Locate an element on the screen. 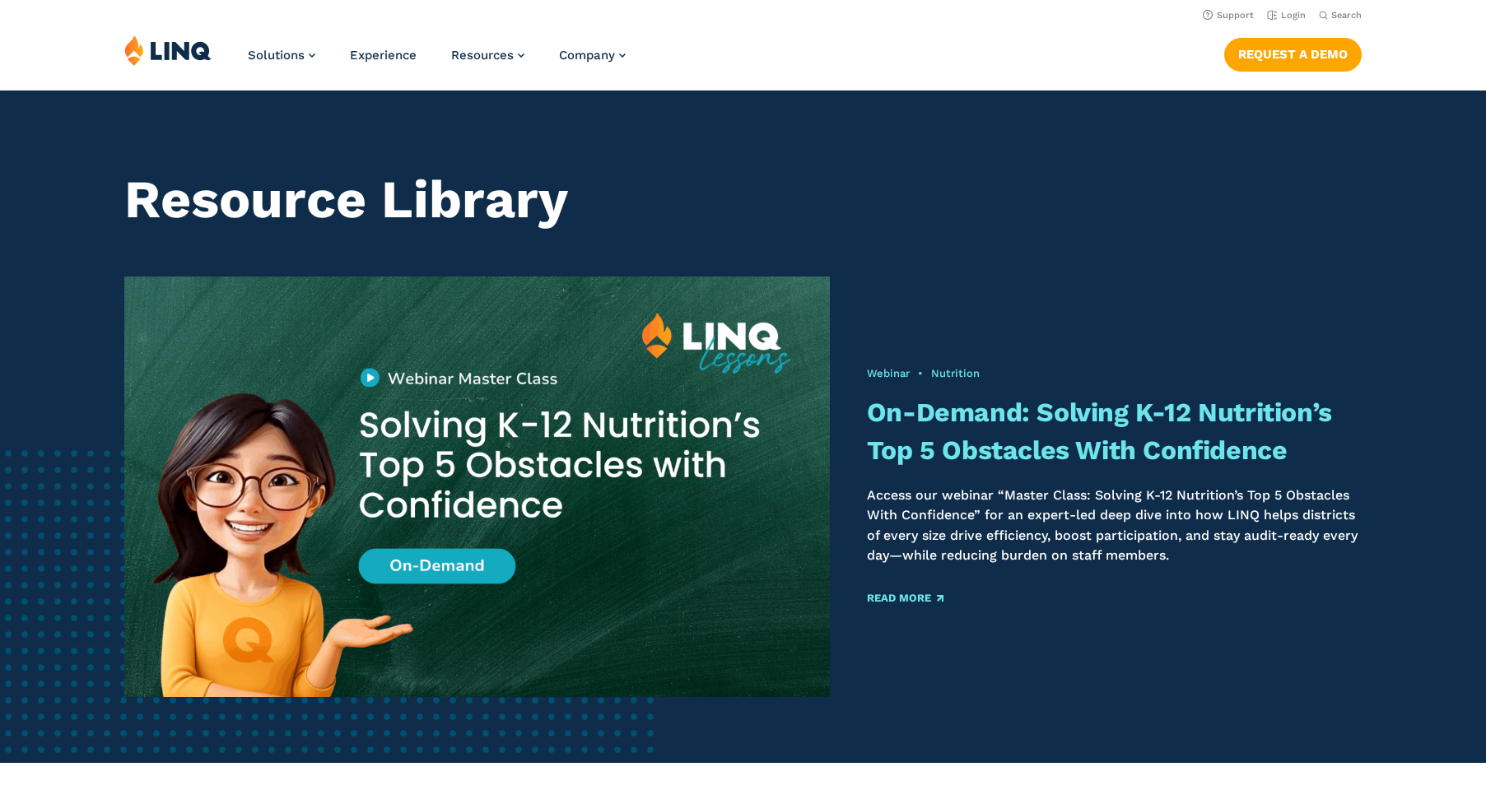 Image resolution: width=1486 pixels, height=804 pixels. a: Experience is located at coordinates (383, 55).